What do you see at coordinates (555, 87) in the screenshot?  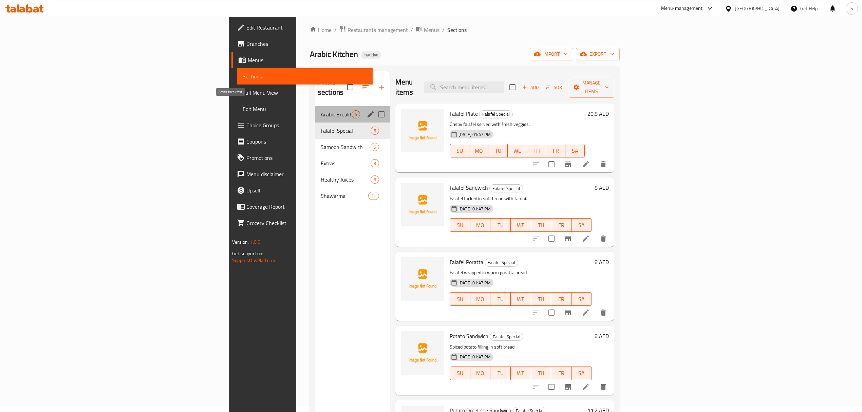 I see `button: Sort` at bounding box center [555, 87].